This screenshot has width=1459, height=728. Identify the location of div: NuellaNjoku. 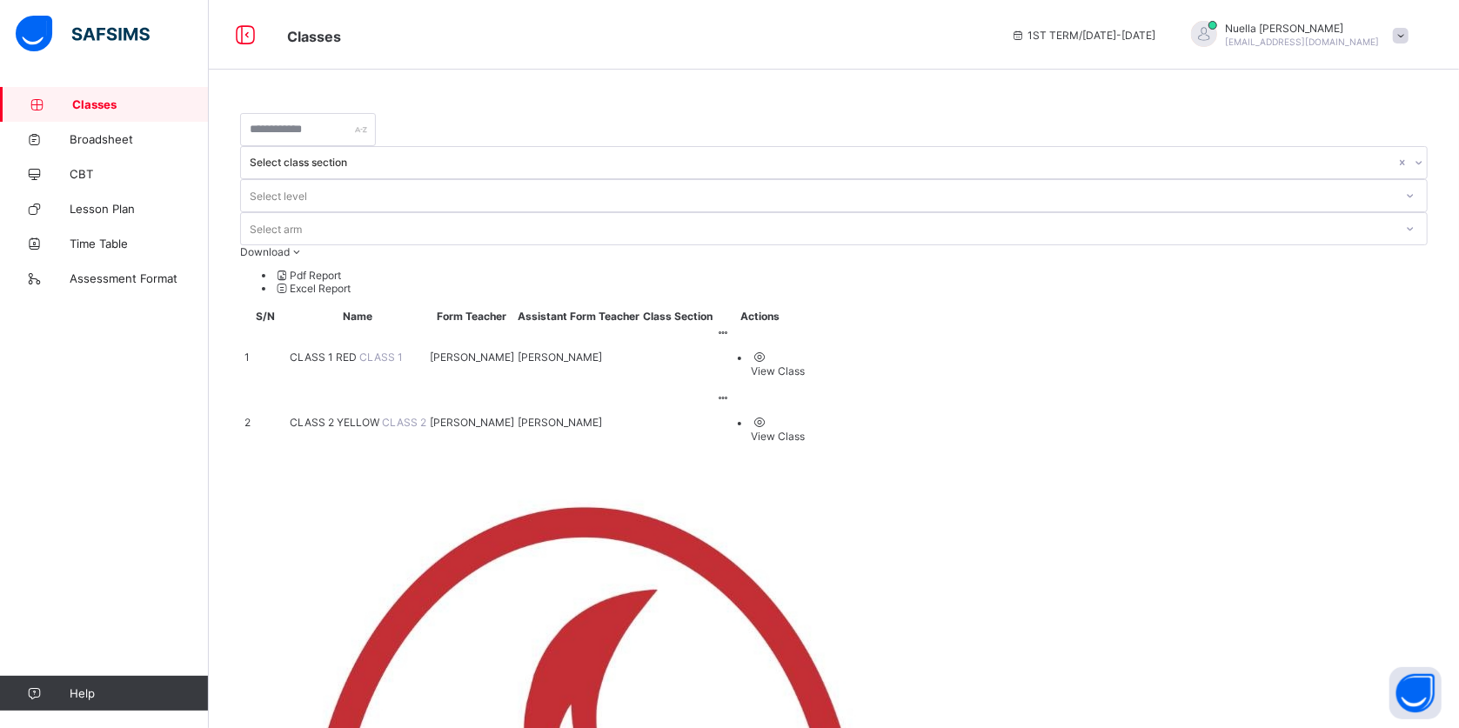
(1296, 35).